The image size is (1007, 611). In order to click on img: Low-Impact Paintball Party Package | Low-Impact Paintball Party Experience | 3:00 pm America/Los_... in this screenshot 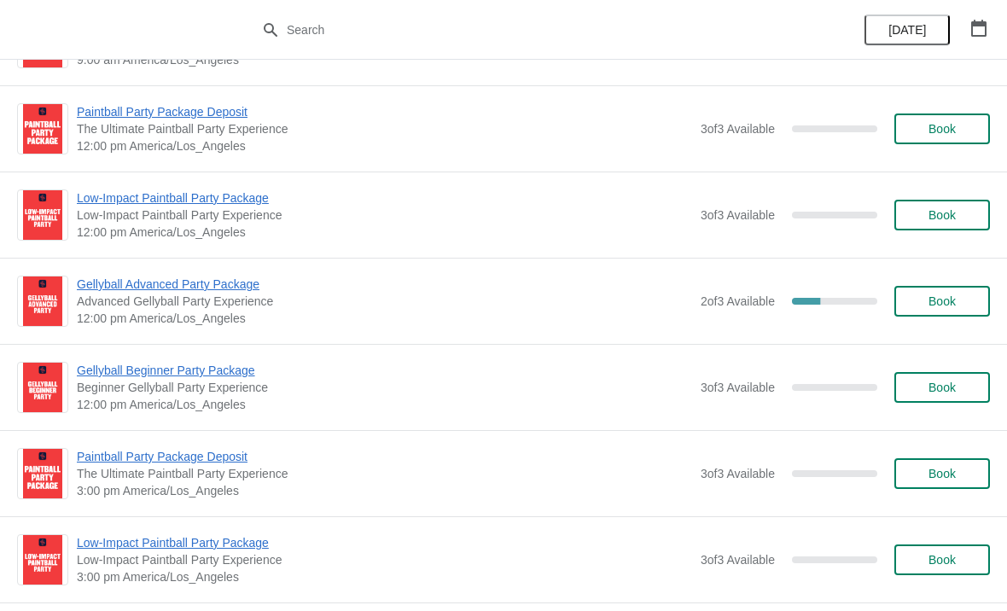, I will do `click(43, 560)`.